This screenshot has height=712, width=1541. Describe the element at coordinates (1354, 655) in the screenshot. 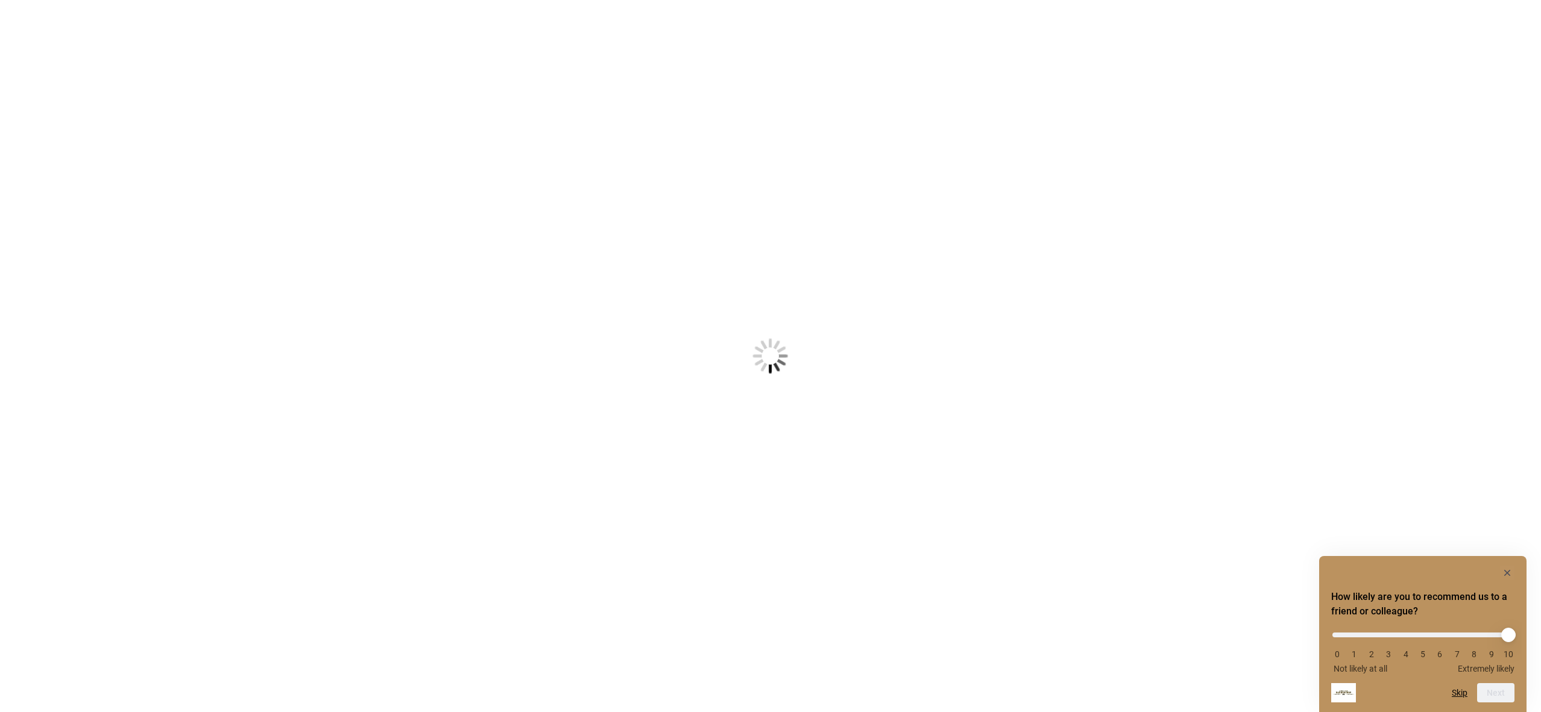

I see `li: 1` at that location.